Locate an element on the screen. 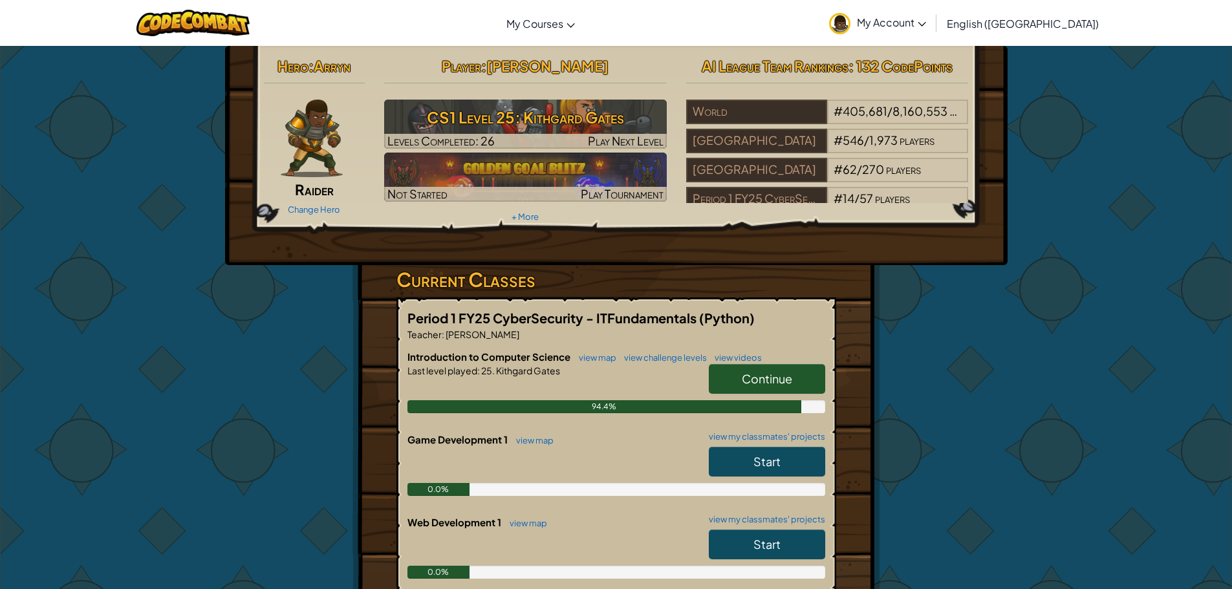  span: Kithgard Gates is located at coordinates (527, 370).